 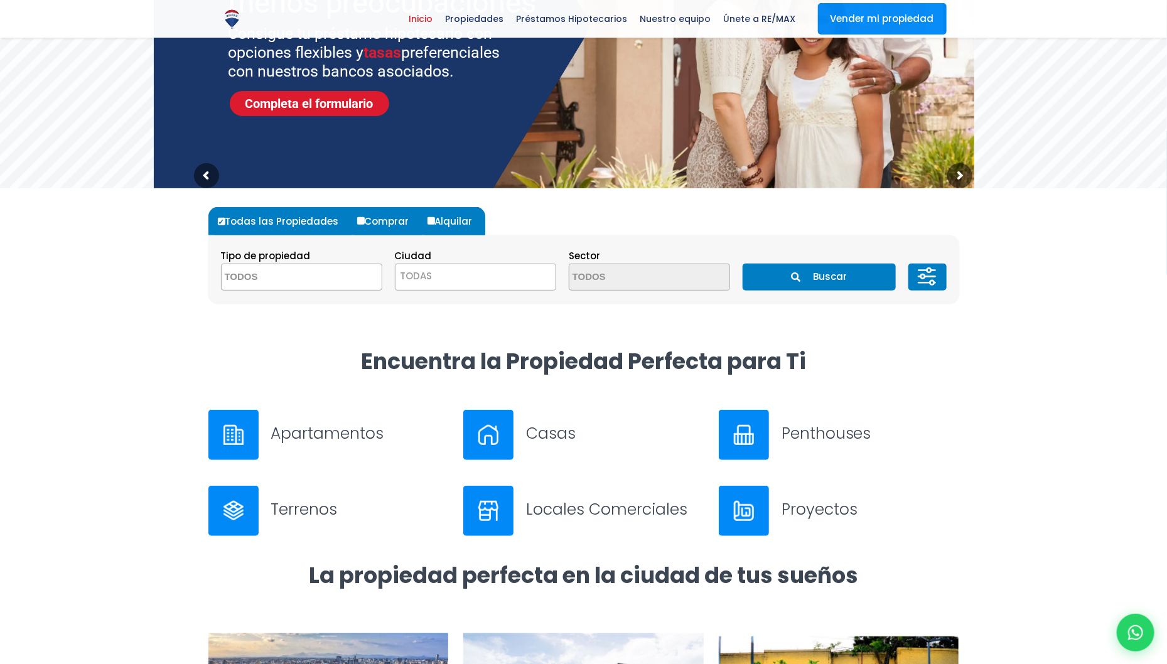 I want to click on input: Alquilar, so click(x=431, y=221).